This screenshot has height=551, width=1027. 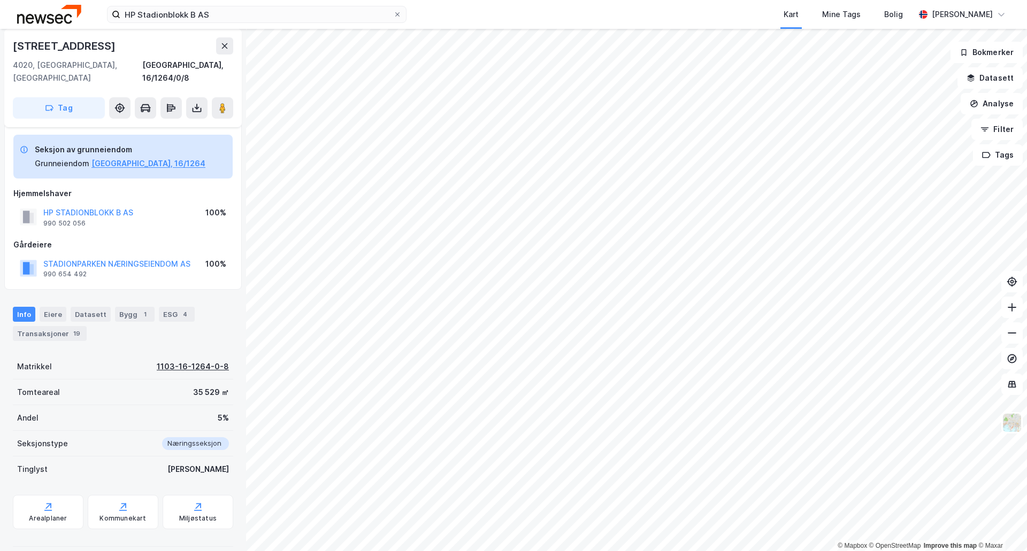 I want to click on div: Eiere, so click(x=53, y=314).